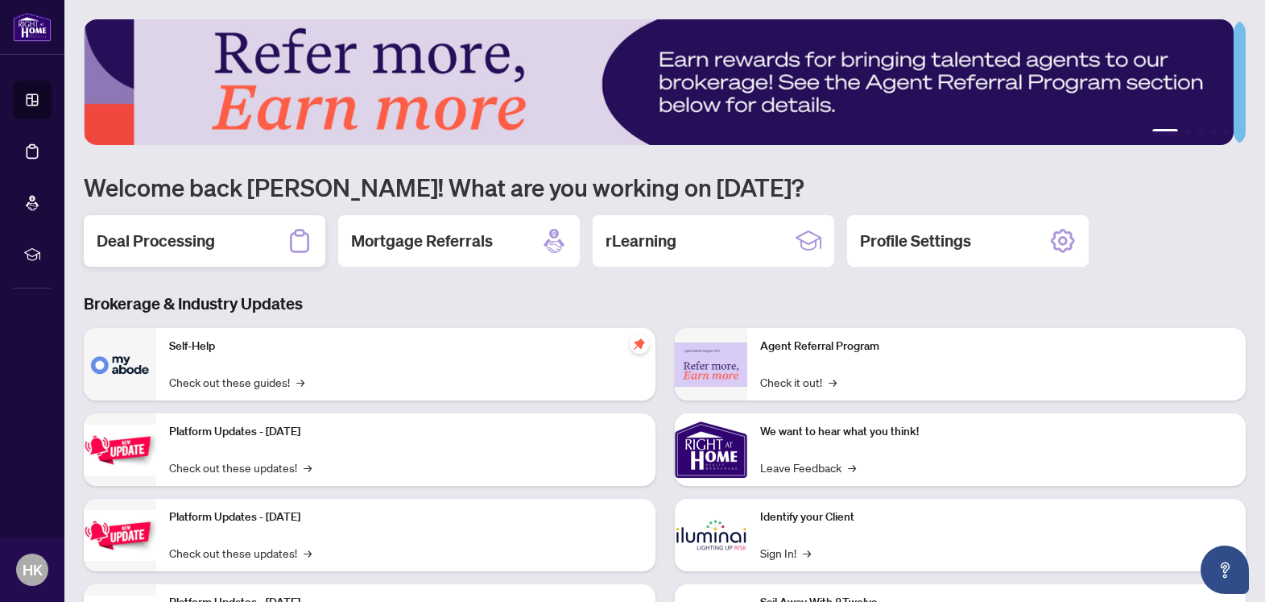 This screenshot has width=1265, height=602. What do you see at coordinates (120, 449) in the screenshot?
I see `img: Platform Updates - July 21, 2025` at bounding box center [120, 449].